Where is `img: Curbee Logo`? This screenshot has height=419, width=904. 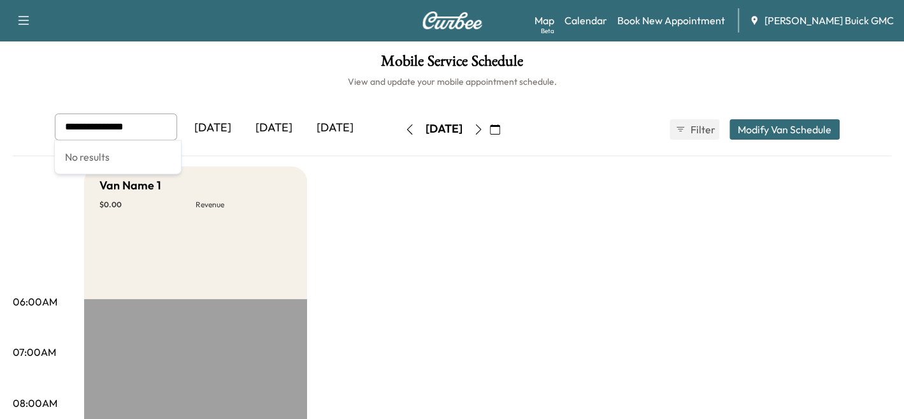 img: Curbee Logo is located at coordinates (452, 20).